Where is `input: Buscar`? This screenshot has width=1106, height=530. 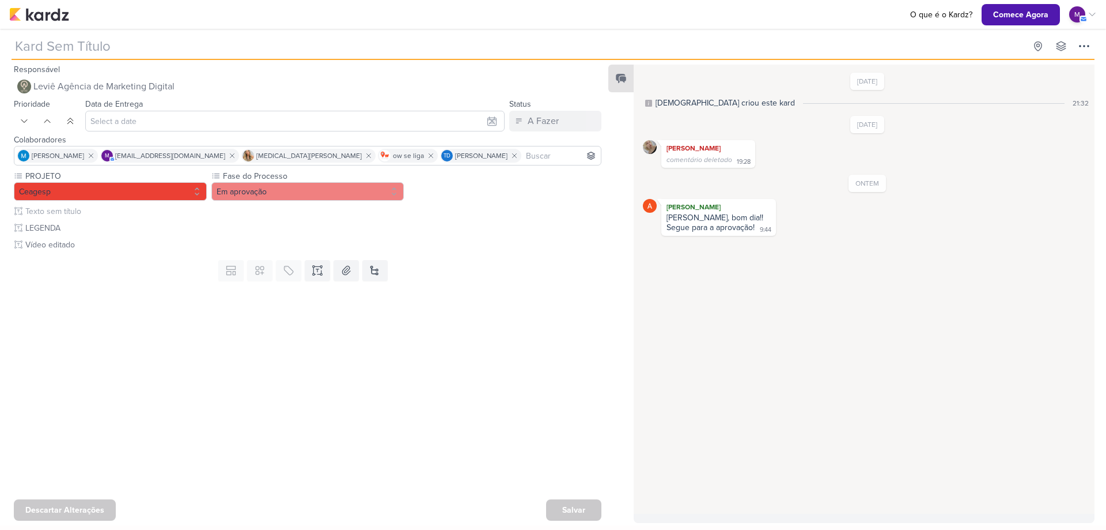 input: Buscar is located at coordinates (561, 156).